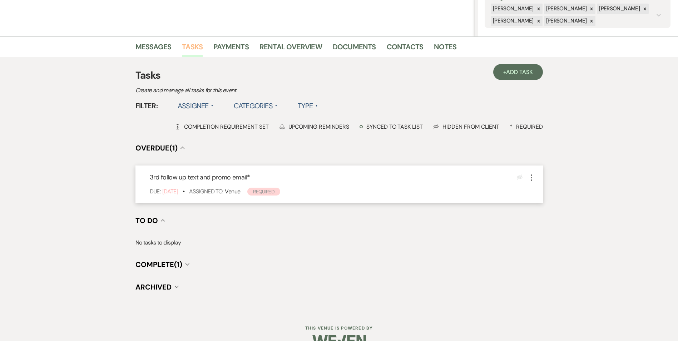  I want to click on label: Categories, so click(256, 106).